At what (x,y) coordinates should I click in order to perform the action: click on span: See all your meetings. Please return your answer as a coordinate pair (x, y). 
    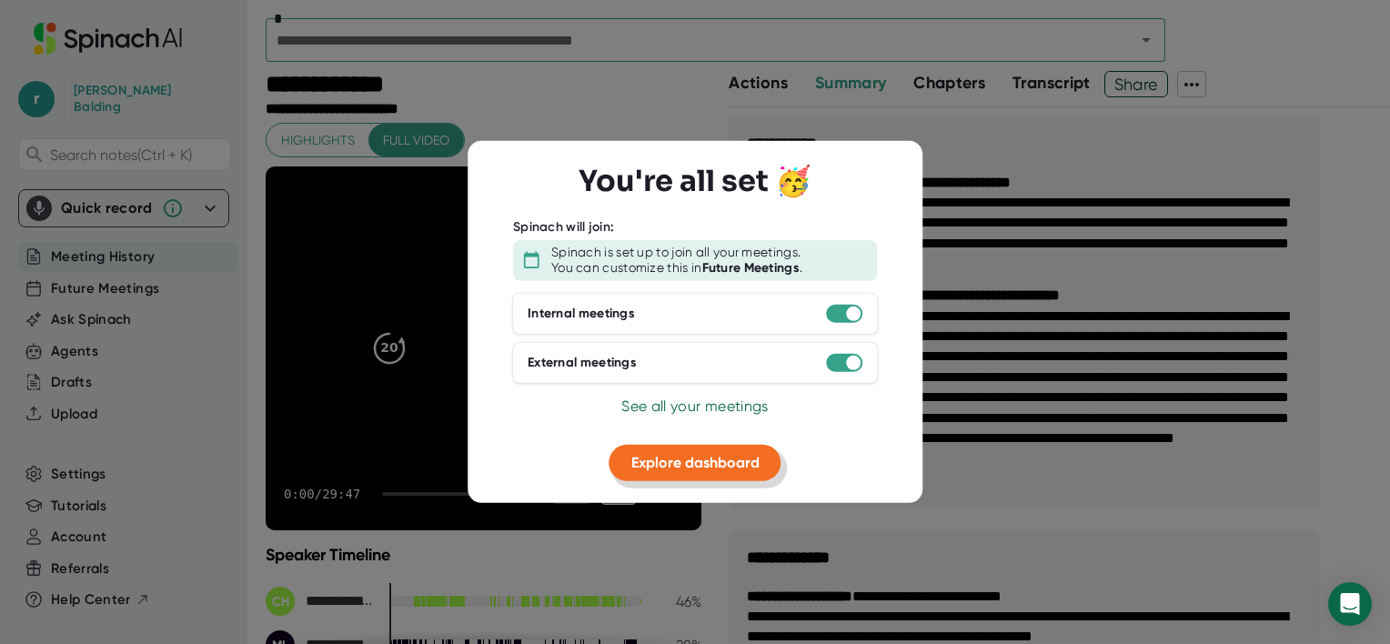
    Looking at the image, I should click on (694, 405).